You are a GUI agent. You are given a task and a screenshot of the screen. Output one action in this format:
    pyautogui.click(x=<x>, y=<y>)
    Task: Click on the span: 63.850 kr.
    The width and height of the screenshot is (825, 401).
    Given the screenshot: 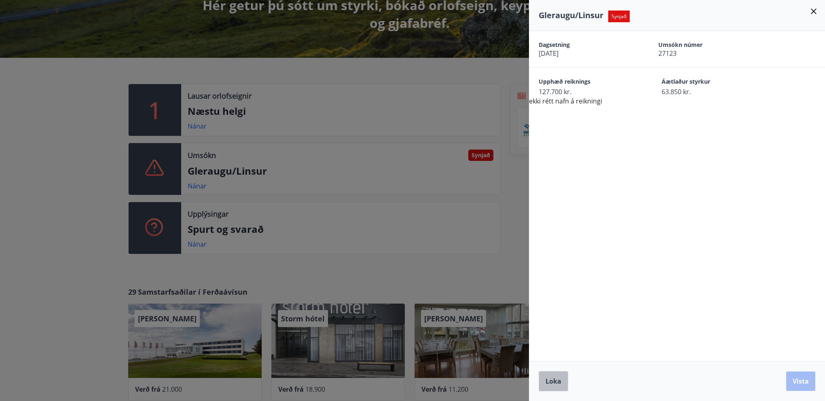 What is the action you would take?
    pyautogui.click(x=709, y=92)
    